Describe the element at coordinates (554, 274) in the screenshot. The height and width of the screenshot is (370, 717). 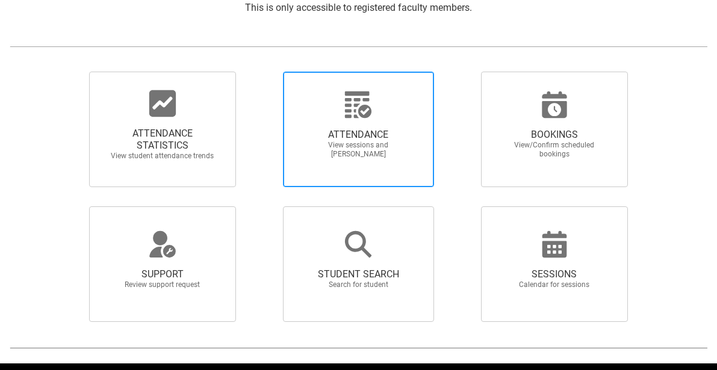
I see `span: SESSIONS` at that location.